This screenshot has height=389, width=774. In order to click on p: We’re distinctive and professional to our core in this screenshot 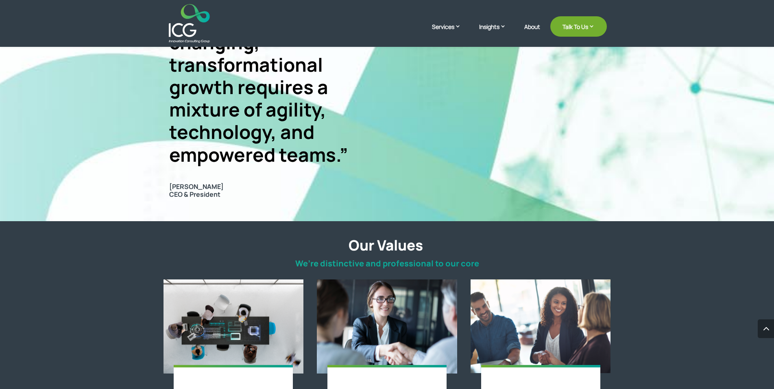, I will do `click(387, 263)`.